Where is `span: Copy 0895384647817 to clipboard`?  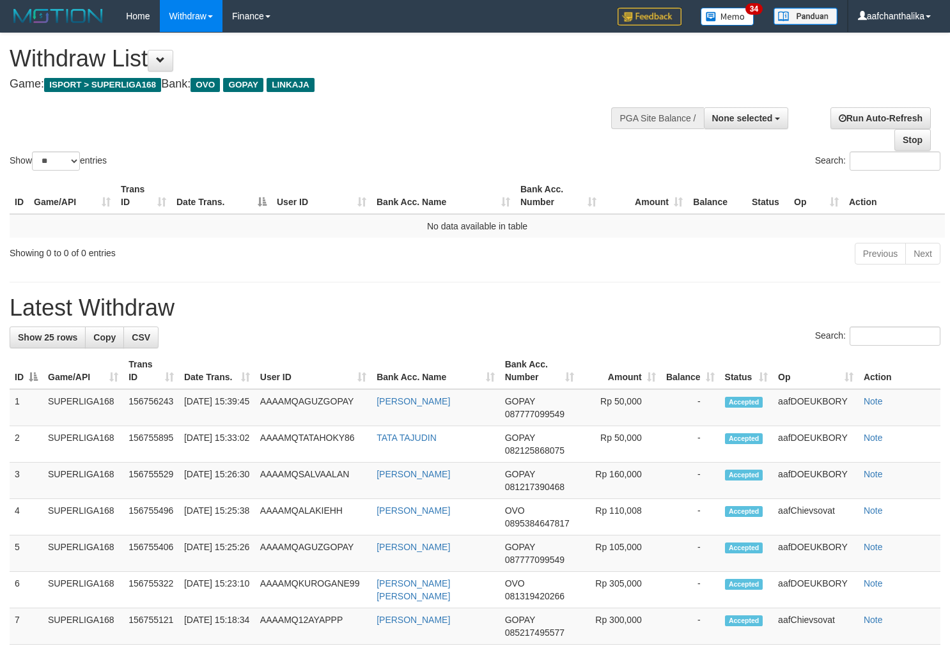 span: Copy 0895384647817 to clipboard is located at coordinates (537, 523).